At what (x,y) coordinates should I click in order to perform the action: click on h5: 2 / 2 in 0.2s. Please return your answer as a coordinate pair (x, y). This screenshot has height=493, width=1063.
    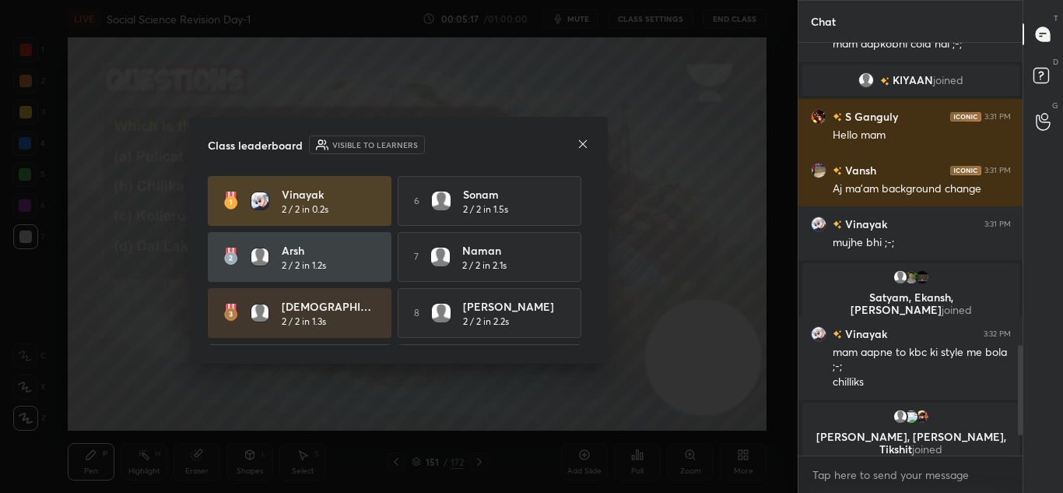
    Looking at the image, I should click on (305, 209).